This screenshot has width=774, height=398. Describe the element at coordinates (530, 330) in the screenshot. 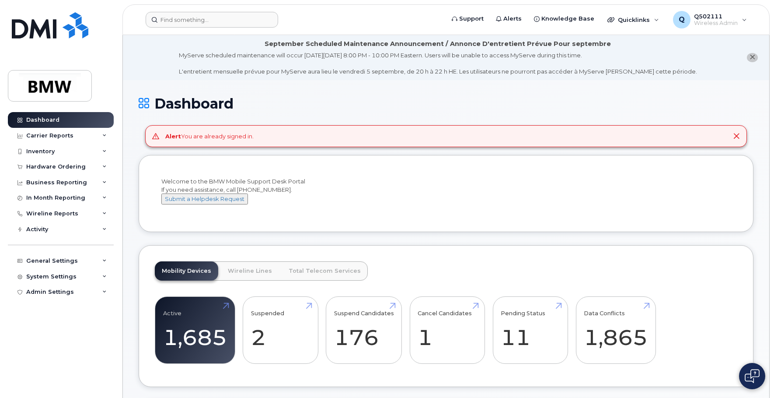

I see `a: Pending Status 11` at that location.